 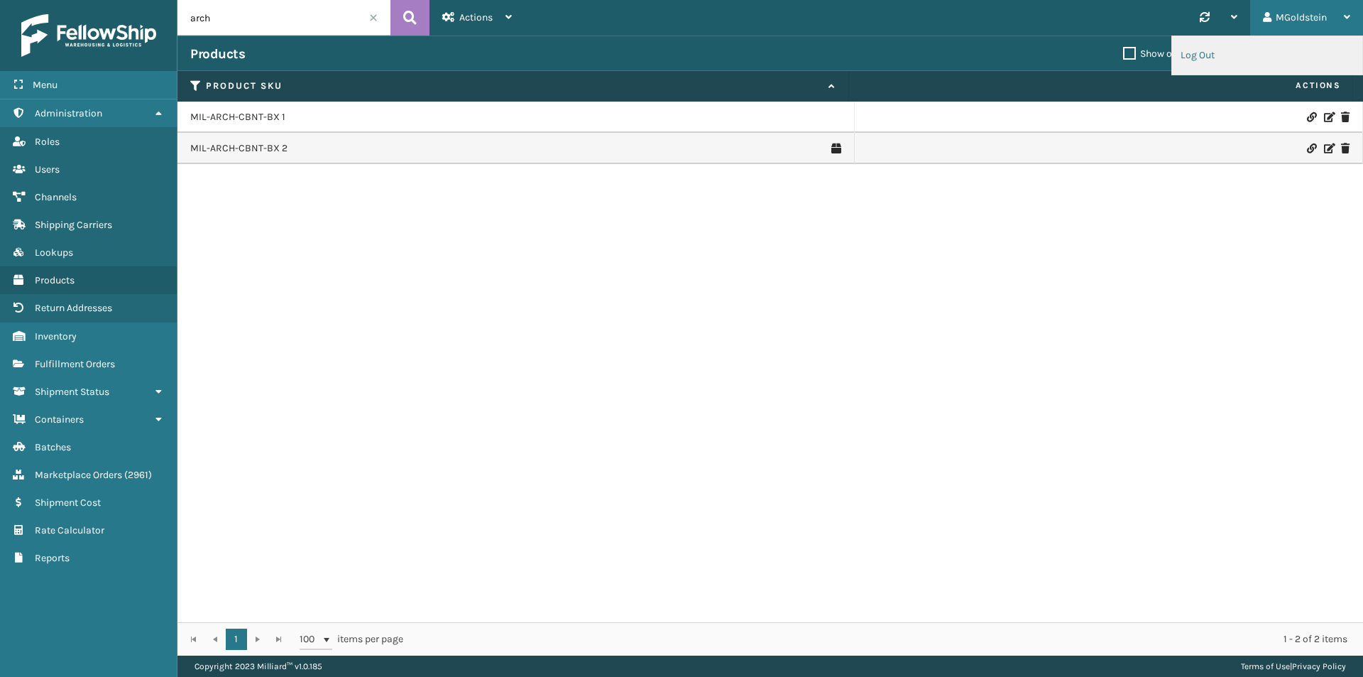 What do you see at coordinates (513, 86) in the screenshot?
I see `label: Product SKU` at bounding box center [513, 86].